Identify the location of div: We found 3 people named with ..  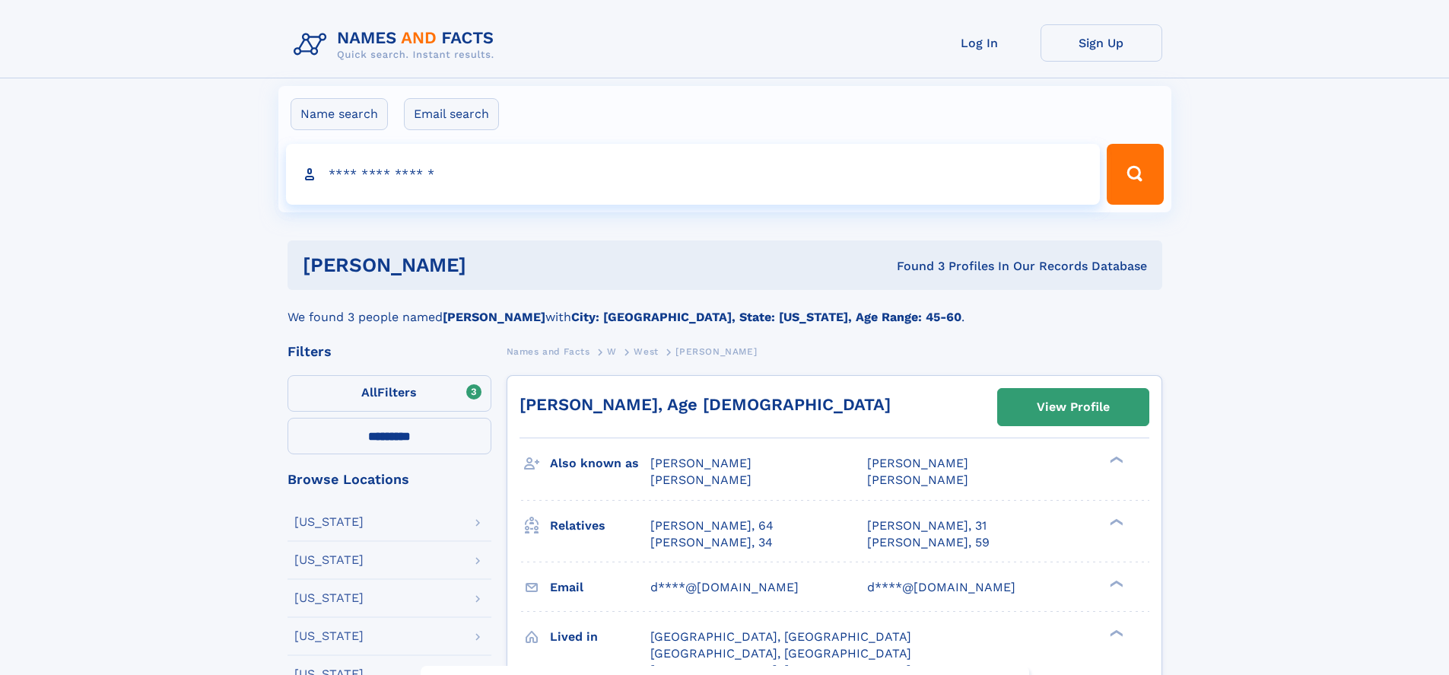
(725, 308).